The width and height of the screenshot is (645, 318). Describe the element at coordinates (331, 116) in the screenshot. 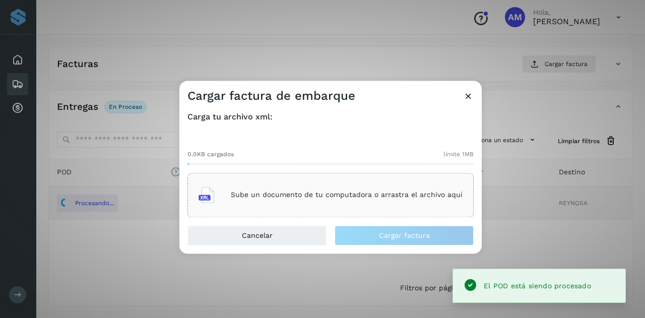

I see `h4: Carga tu archivo xml:` at that location.